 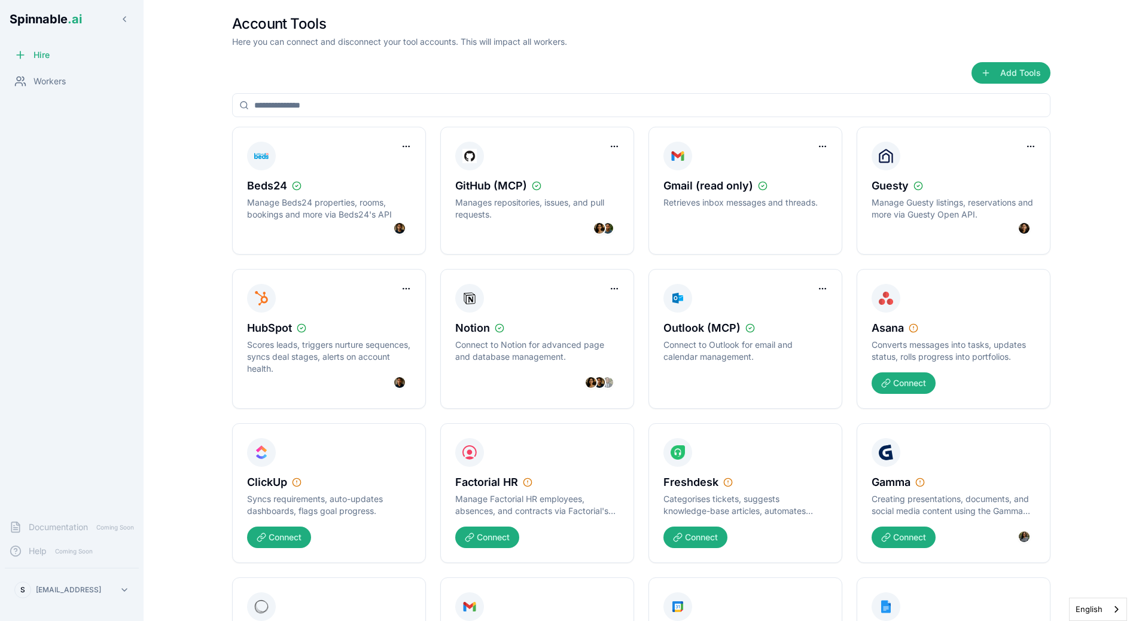 What do you see at coordinates (329, 209) in the screenshot?
I see `p: Manage Beds24 properties, rooms, bookings and more via Beds24's API` at bounding box center [329, 209].